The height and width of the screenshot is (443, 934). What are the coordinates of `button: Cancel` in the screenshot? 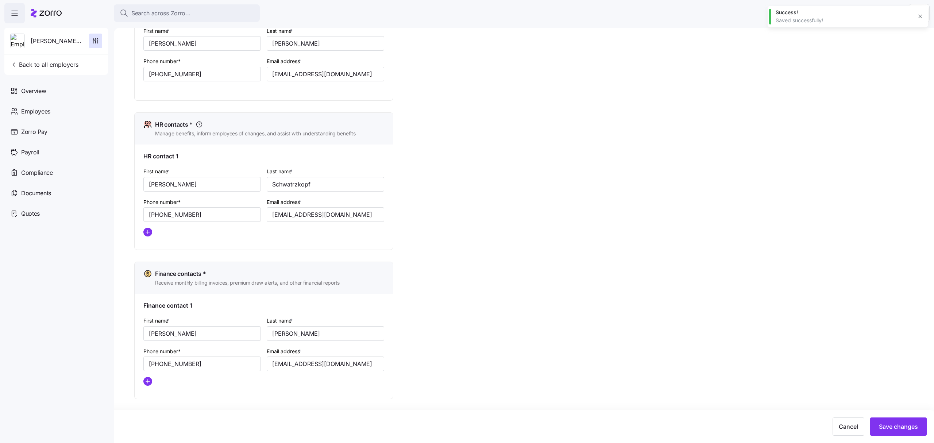 It's located at (848, 426).